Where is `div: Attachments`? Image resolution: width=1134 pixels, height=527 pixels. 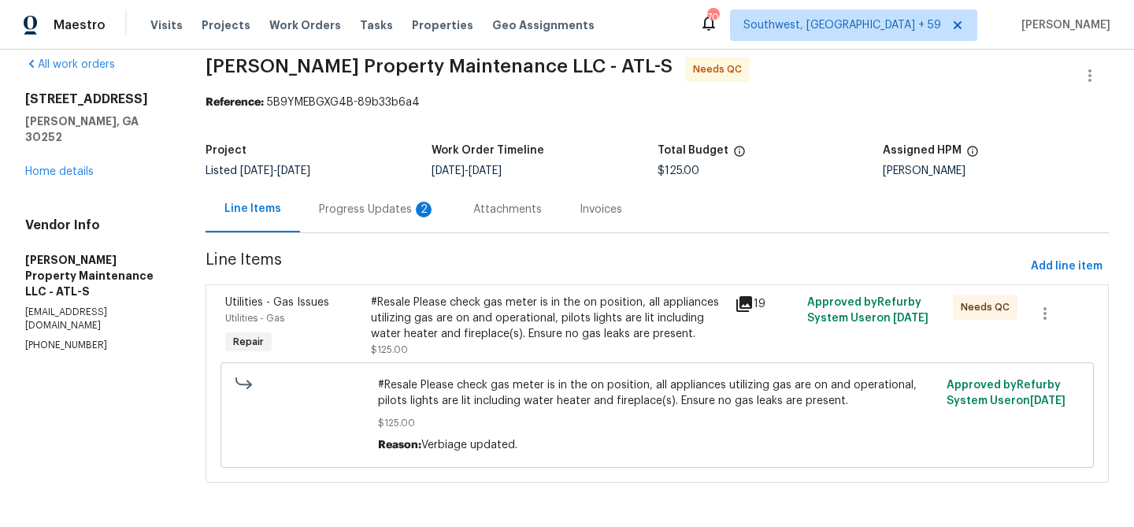 div: Attachments is located at coordinates (507, 209).